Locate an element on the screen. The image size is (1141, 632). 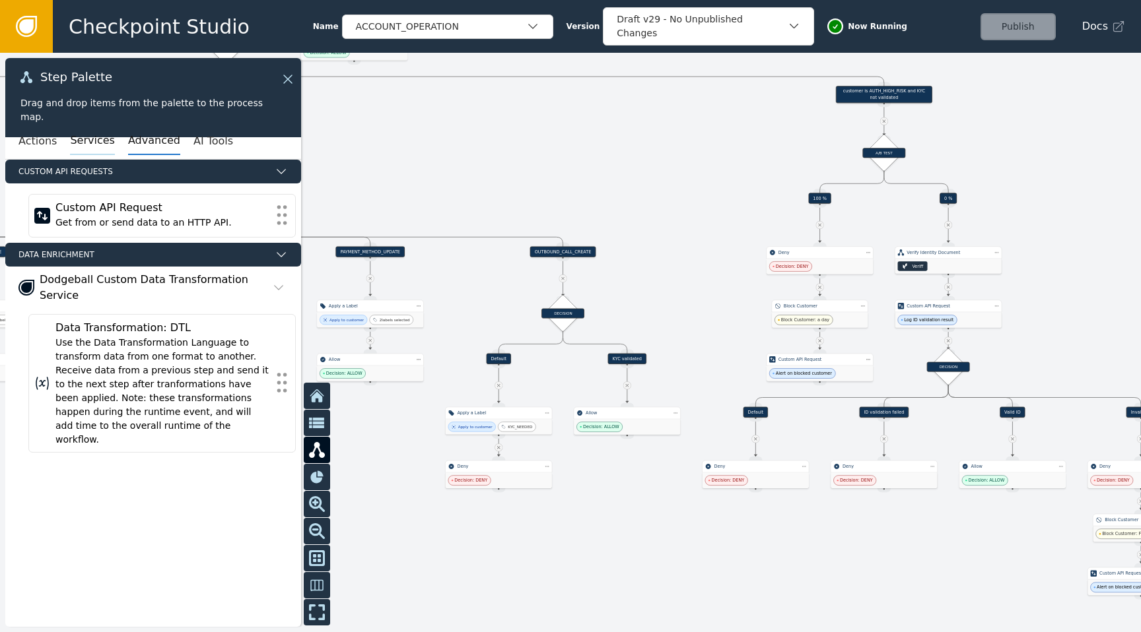
div: OUTBOUND_CALL_CREATE is located at coordinates (562, 252).